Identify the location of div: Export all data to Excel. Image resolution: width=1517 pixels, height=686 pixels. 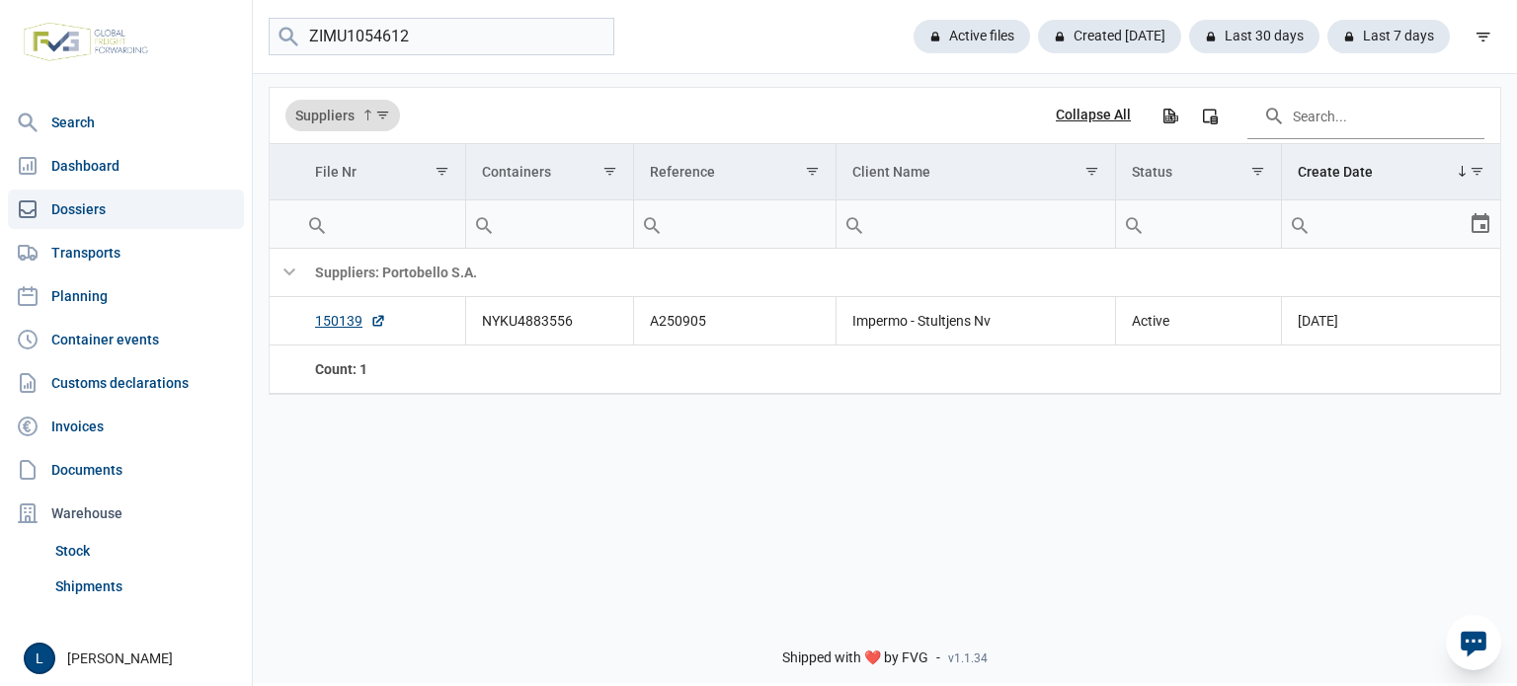
(1169, 116).